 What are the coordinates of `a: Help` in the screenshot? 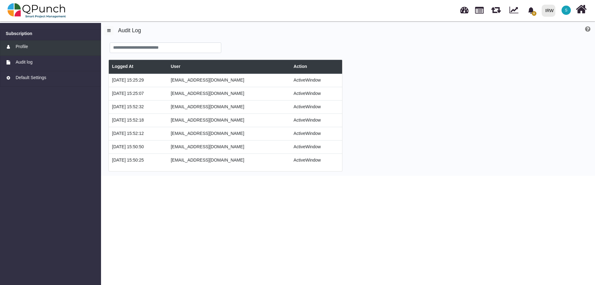 It's located at (587, 30).